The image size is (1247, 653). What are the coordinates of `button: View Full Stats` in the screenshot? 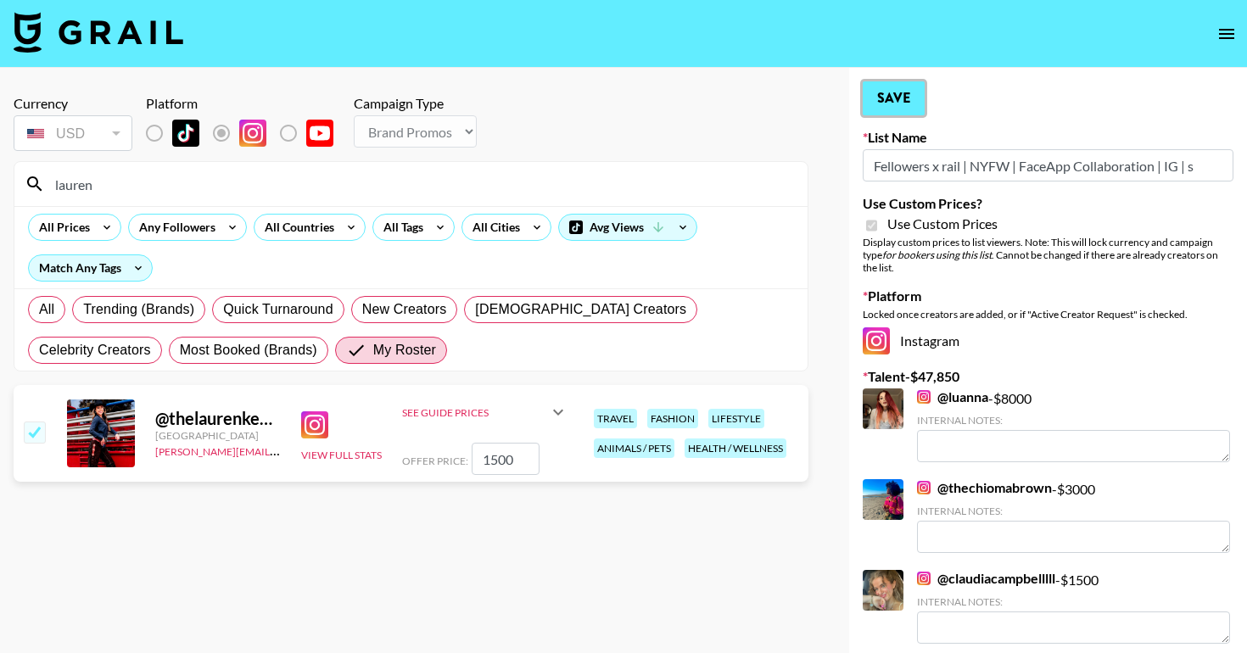 It's located at (341, 455).